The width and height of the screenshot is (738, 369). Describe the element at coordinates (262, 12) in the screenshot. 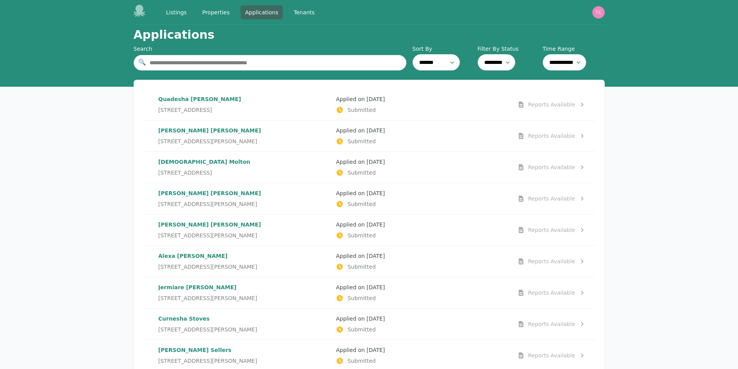

I see `a: Applications` at that location.